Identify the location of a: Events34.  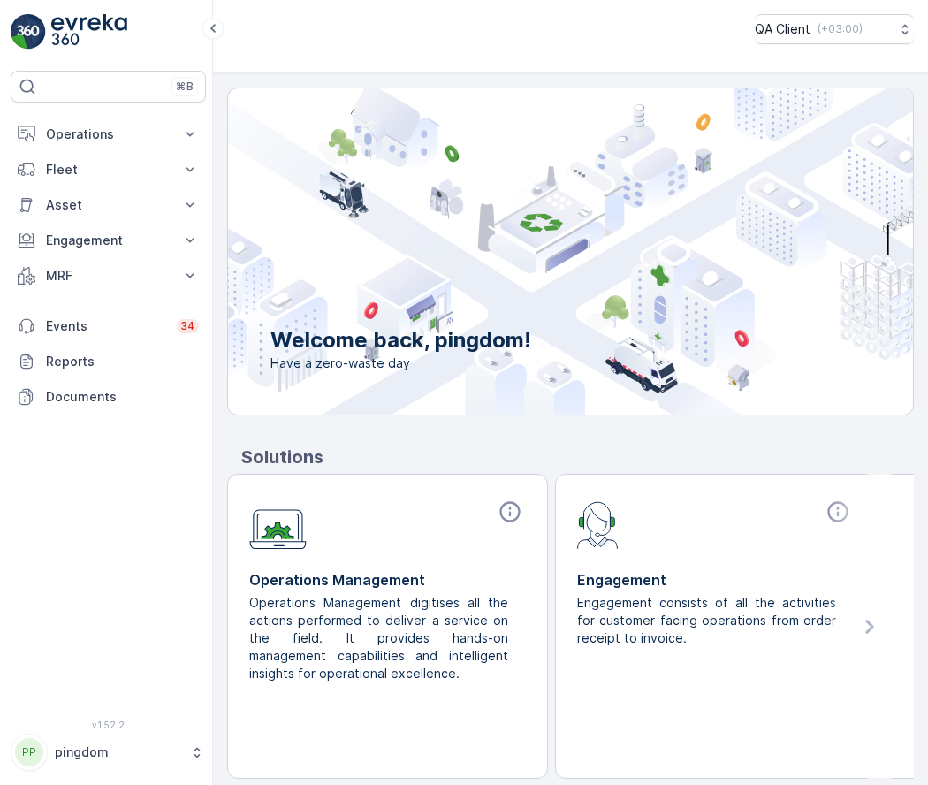
(108, 326).